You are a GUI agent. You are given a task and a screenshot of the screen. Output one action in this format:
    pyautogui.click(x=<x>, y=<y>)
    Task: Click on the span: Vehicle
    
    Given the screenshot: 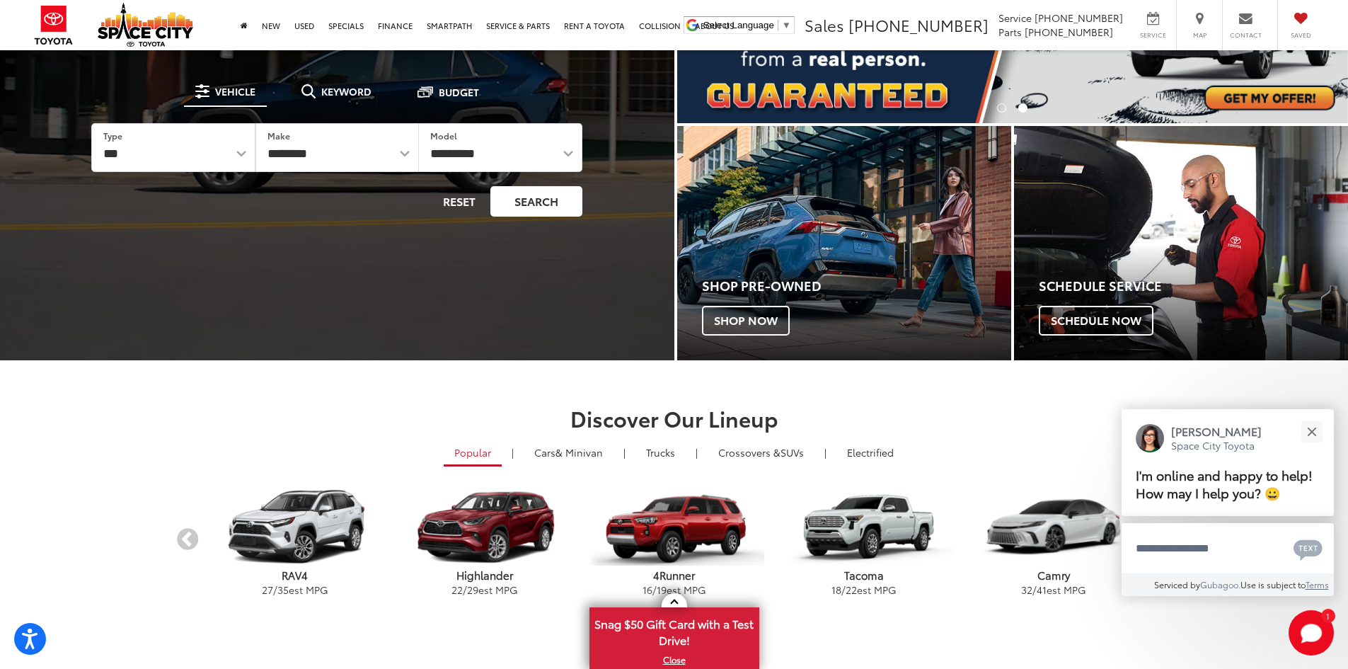 What is the action you would take?
    pyautogui.click(x=235, y=91)
    